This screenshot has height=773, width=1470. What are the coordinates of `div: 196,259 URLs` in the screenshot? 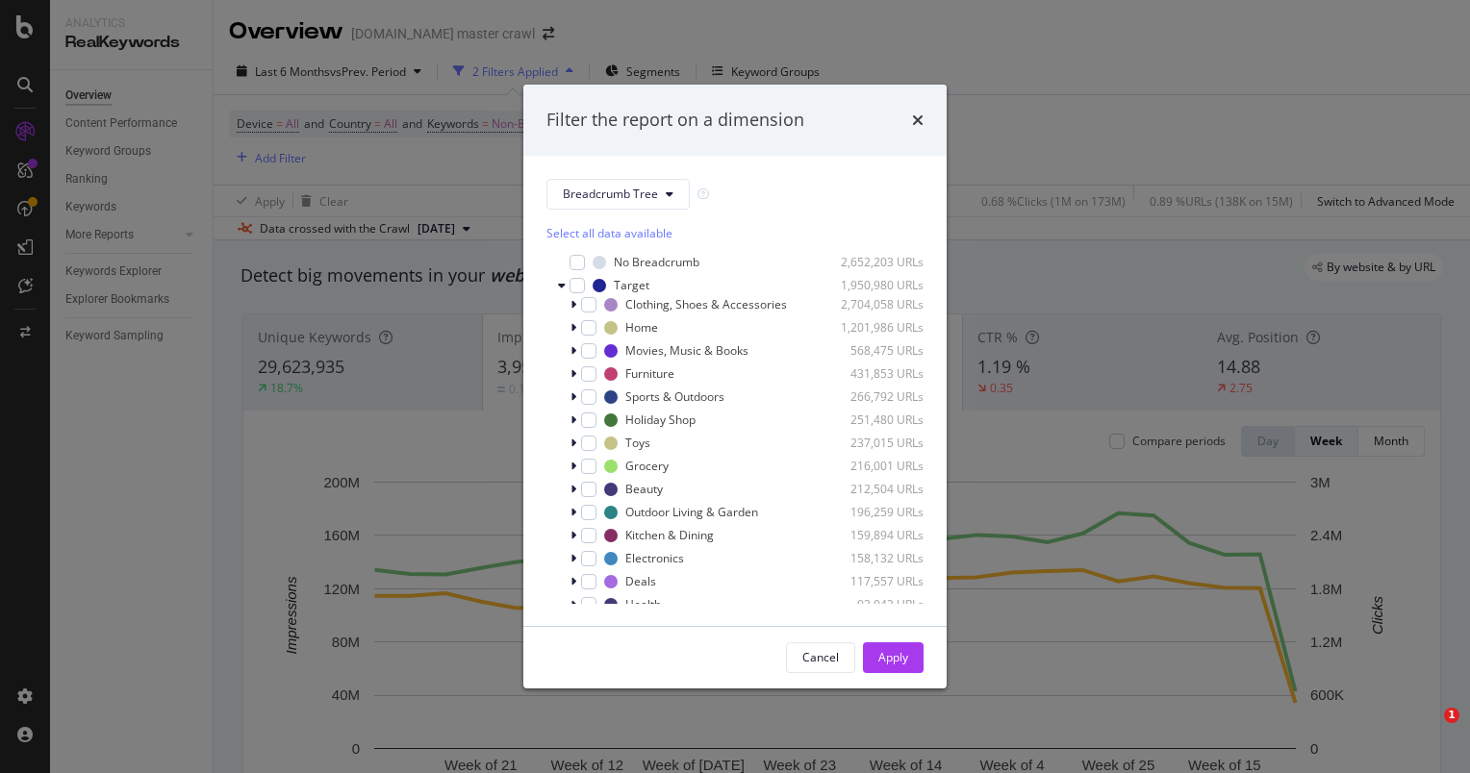 It's located at (876, 512).